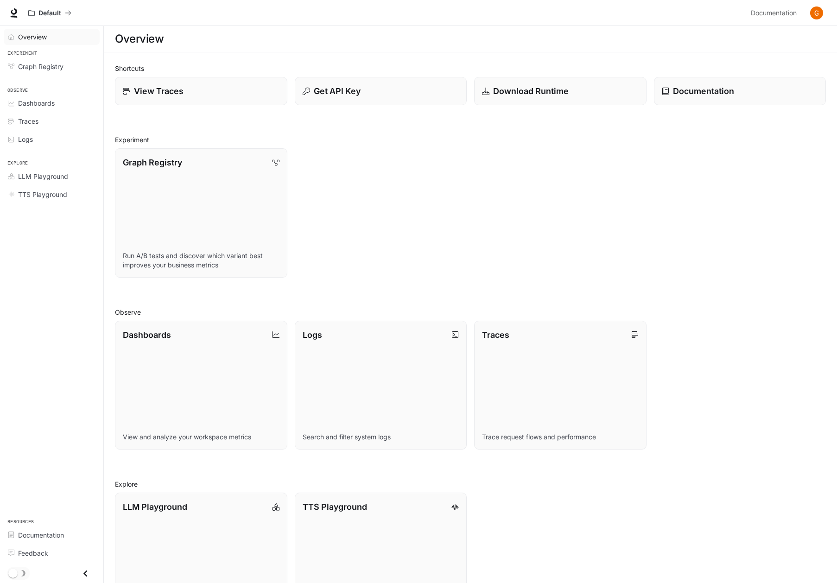  I want to click on p: Run A/B tests and discover which variant best improves your business metrics, so click(201, 260).